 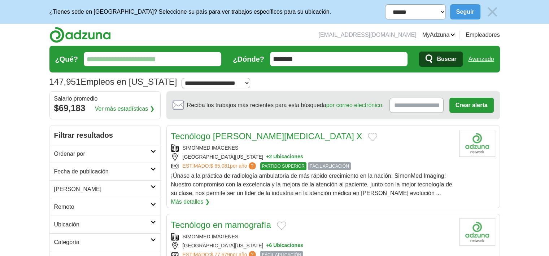 What do you see at coordinates (220, 166) in the screenshot?
I see `a: ESTIMADO:$ 65,081por año?` at bounding box center [220, 166].